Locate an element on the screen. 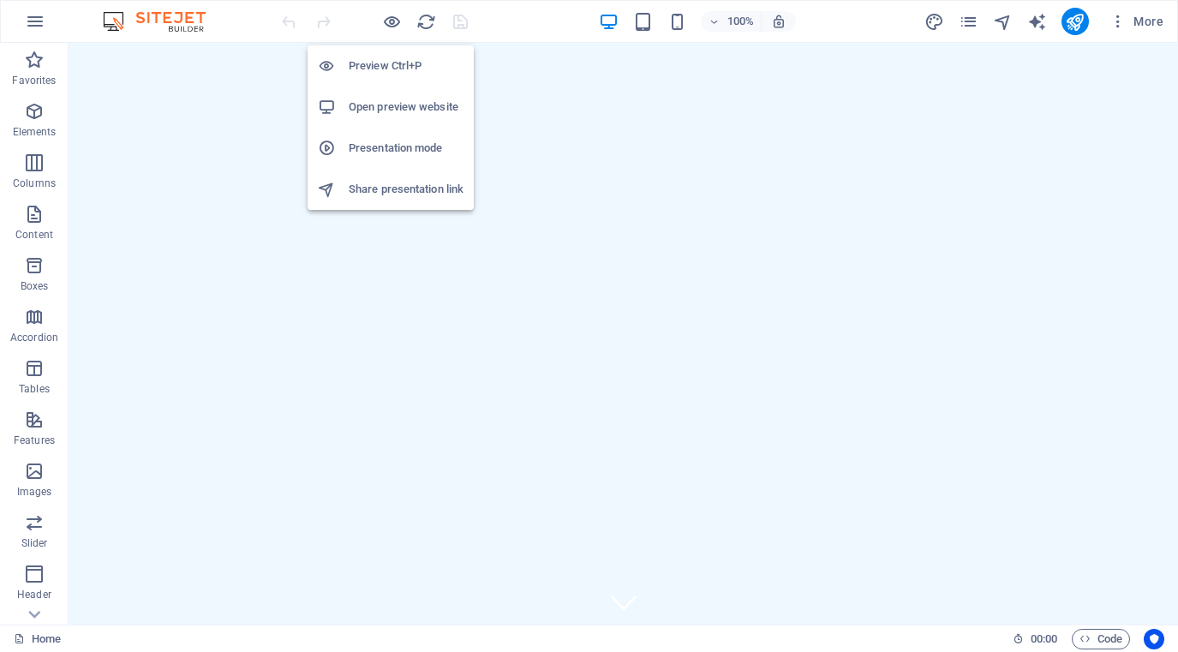  p: Elements is located at coordinates (34, 132).